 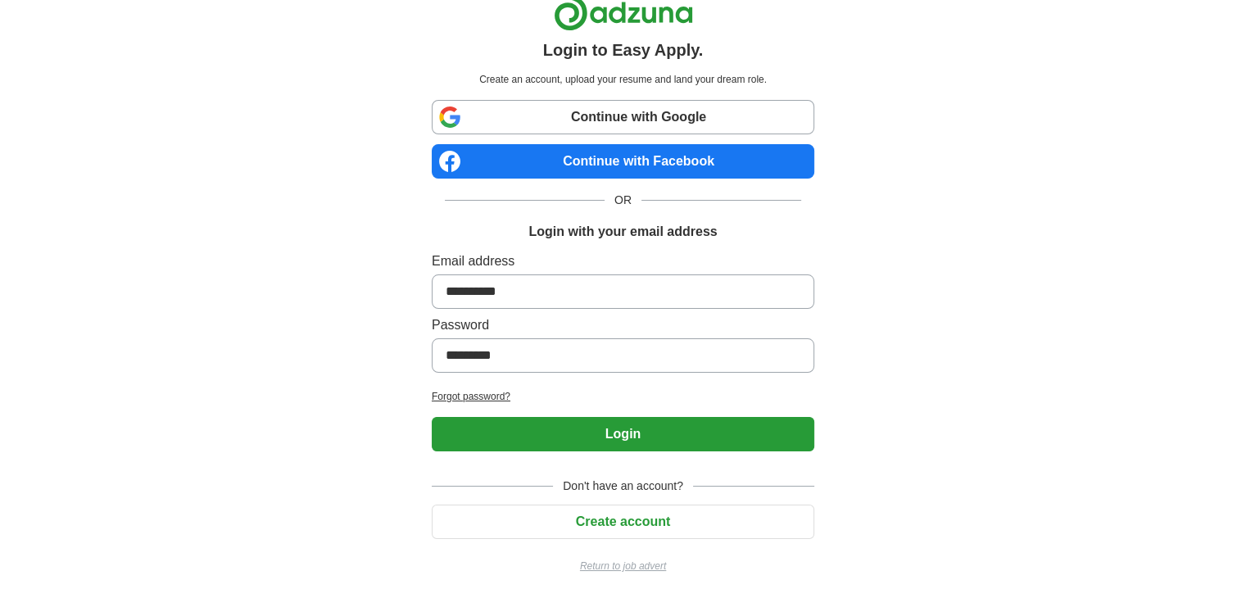 What do you see at coordinates (623, 261) in the screenshot?
I see `label: Email address` at bounding box center [623, 261].